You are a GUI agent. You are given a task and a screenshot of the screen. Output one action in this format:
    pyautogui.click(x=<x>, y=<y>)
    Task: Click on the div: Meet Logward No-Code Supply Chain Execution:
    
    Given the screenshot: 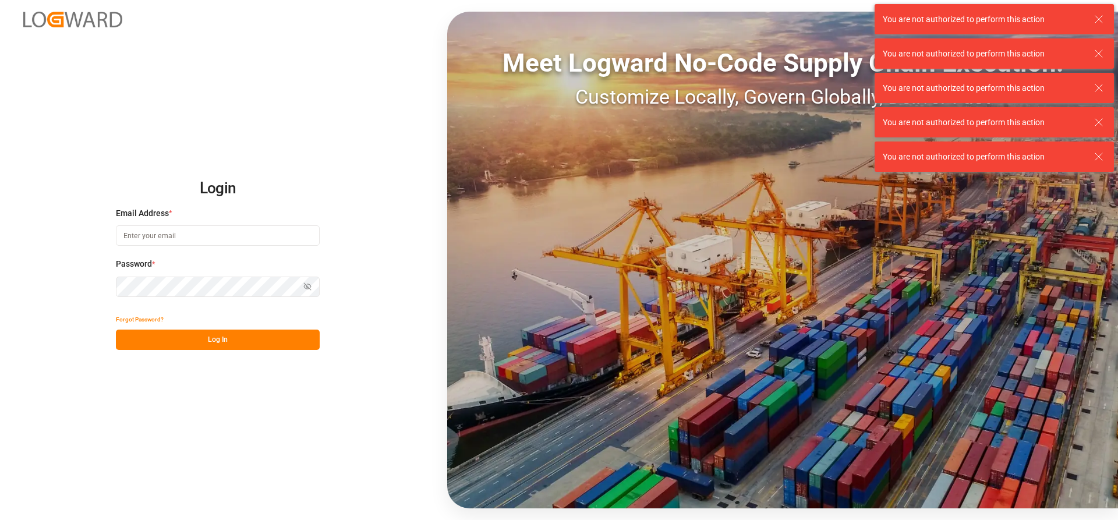 What is the action you would take?
    pyautogui.click(x=783, y=63)
    